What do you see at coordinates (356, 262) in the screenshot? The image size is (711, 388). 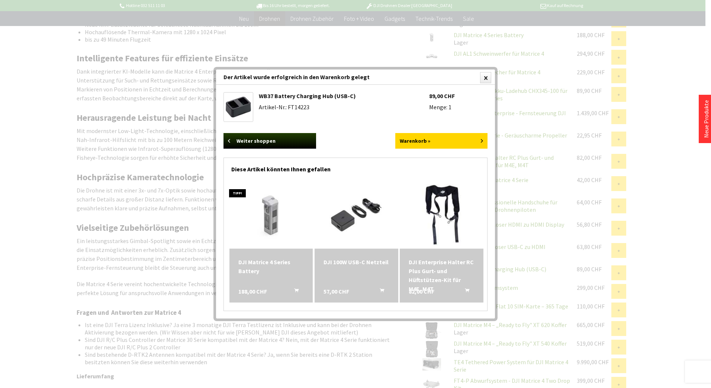 I see `a: DJI 100W USB-C Netzteil 57,00 CHF In den Warenkorb` at bounding box center [356, 262].